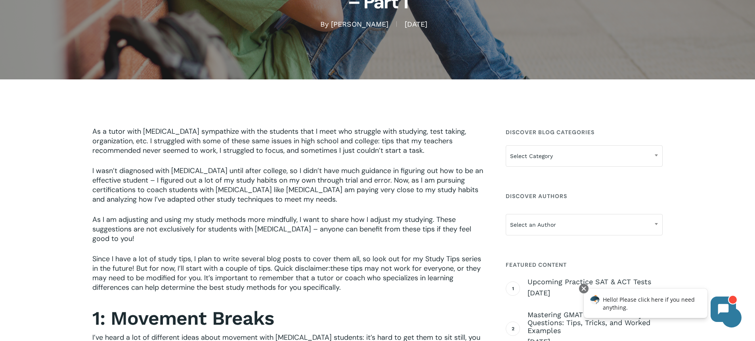 The image size is (755, 341). Describe the element at coordinates (19, 17) in the screenshot. I see `img: Avatar` at that location.